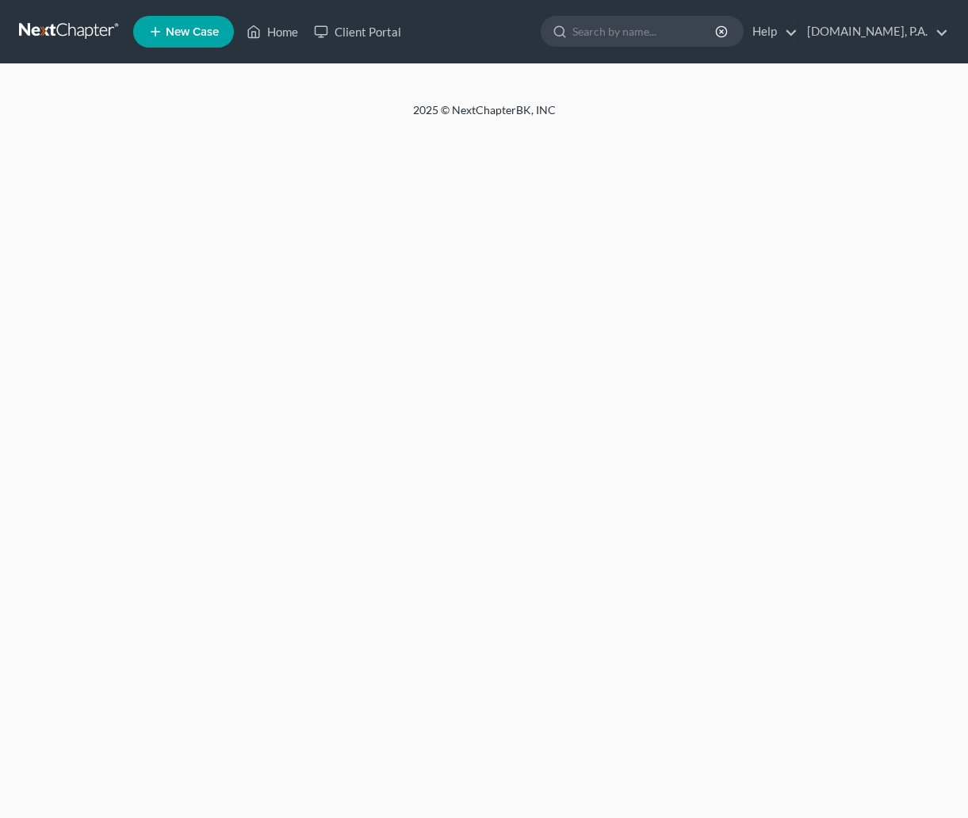 This screenshot has width=968, height=818. I want to click on a: Client Portal, so click(357, 32).